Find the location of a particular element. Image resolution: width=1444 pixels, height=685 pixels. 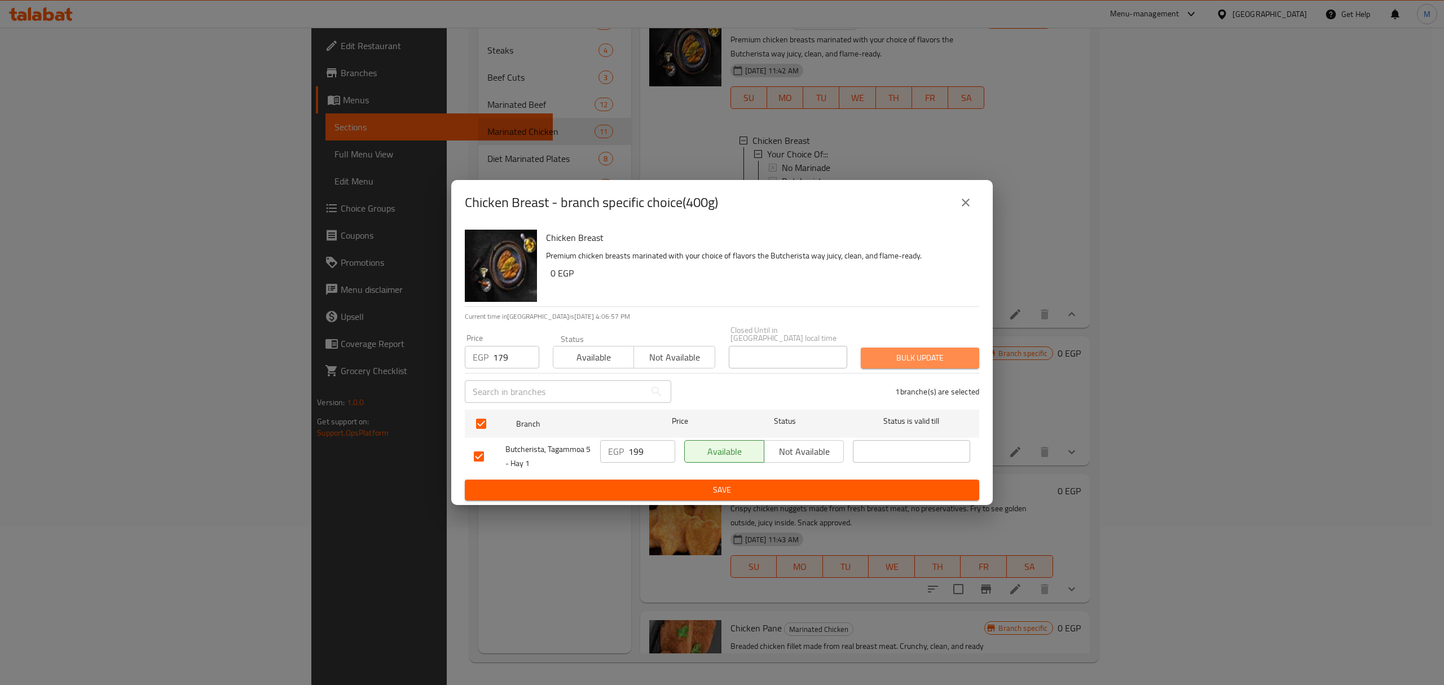

h2: Chicken Breast - branch specific choice(400g) is located at coordinates (591, 202).